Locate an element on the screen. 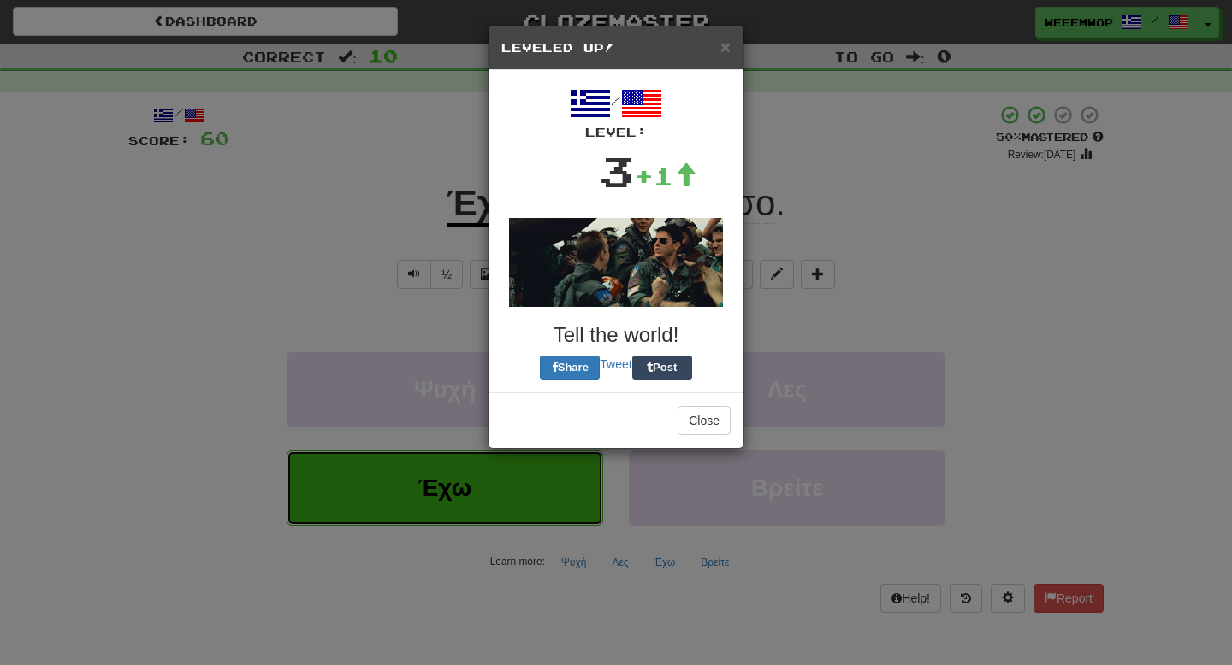 The image size is (1232, 665). div: +1 is located at coordinates (665, 176).